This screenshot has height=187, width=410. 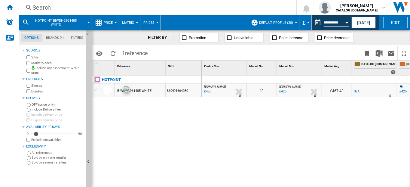 What do you see at coordinates (57, 120) in the screenshot?
I see `label: Display delivery price` at bounding box center [57, 120].